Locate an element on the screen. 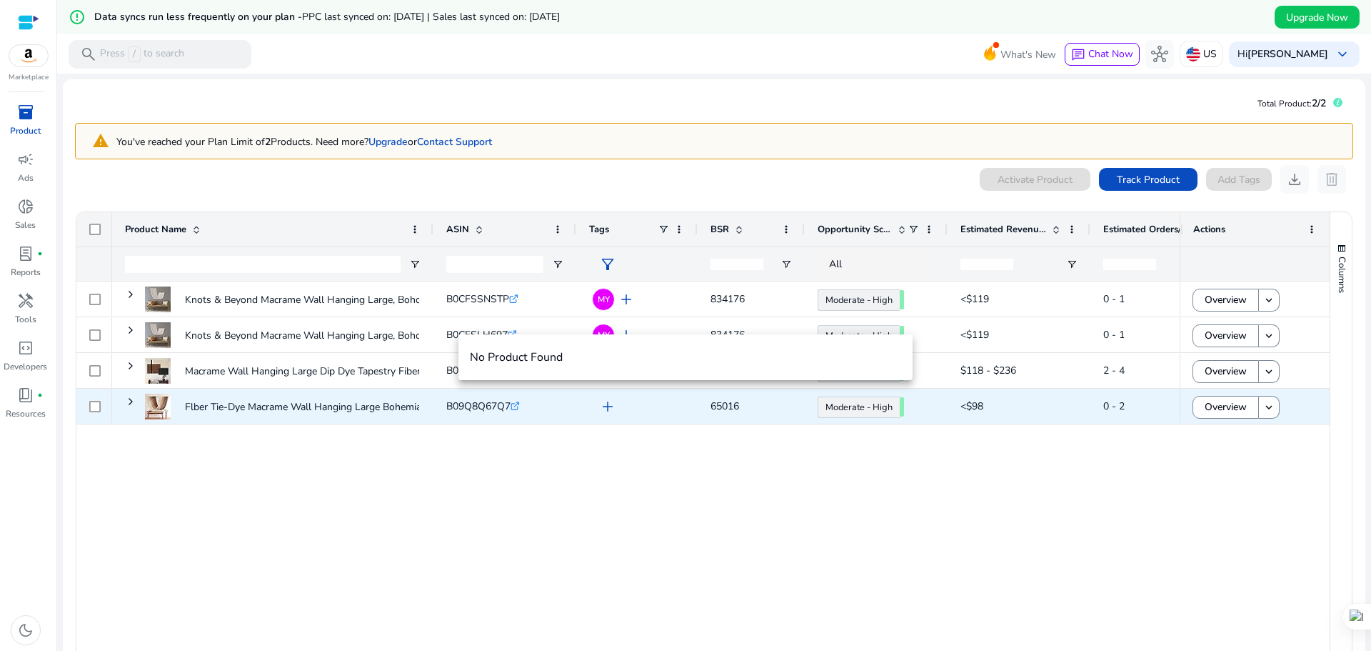 The height and width of the screenshot is (651, 1371). span: BSR is located at coordinates (720, 229).